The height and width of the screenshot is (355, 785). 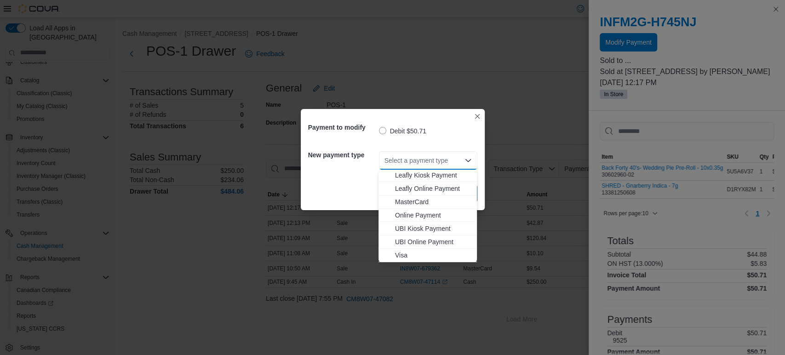 What do you see at coordinates (385, 160) in the screenshot?
I see `input: Accessible screen reader label` at bounding box center [385, 160].